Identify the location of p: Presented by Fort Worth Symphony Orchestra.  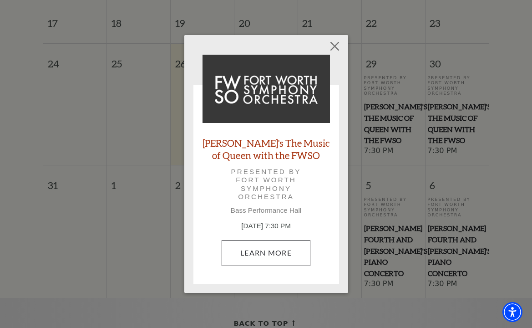
(266, 184).